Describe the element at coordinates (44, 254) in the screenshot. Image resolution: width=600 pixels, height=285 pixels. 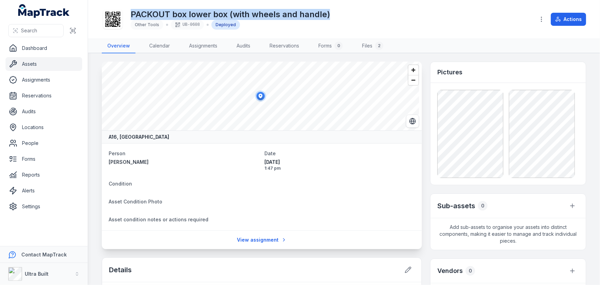
I see `strong: Contact MapTrack` at that location.